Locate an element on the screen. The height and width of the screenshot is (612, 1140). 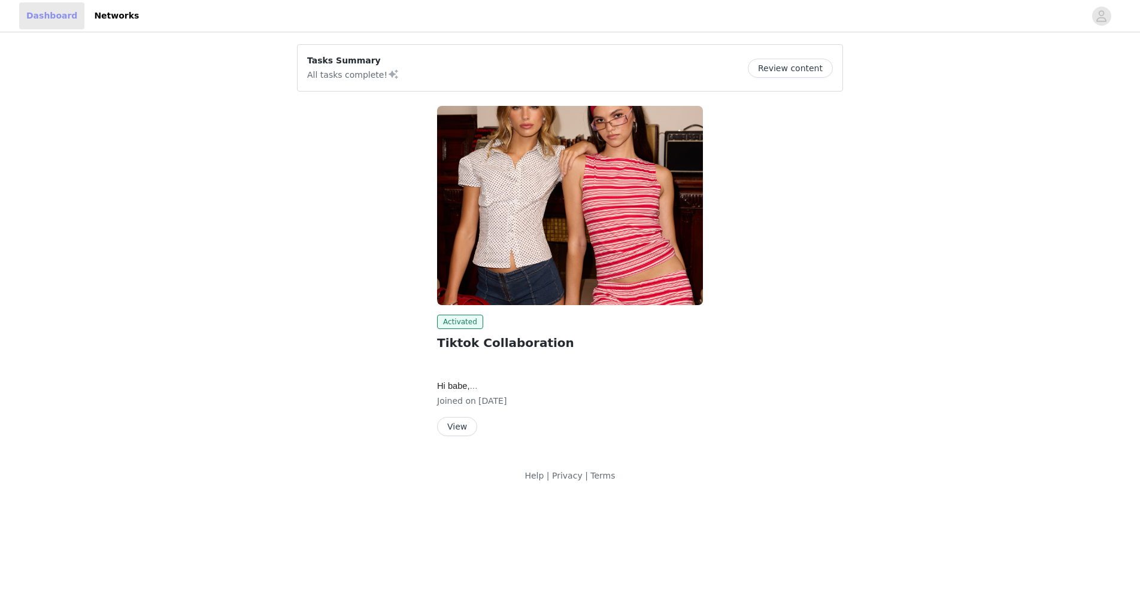
a: Dashboard is located at coordinates (51, 16).